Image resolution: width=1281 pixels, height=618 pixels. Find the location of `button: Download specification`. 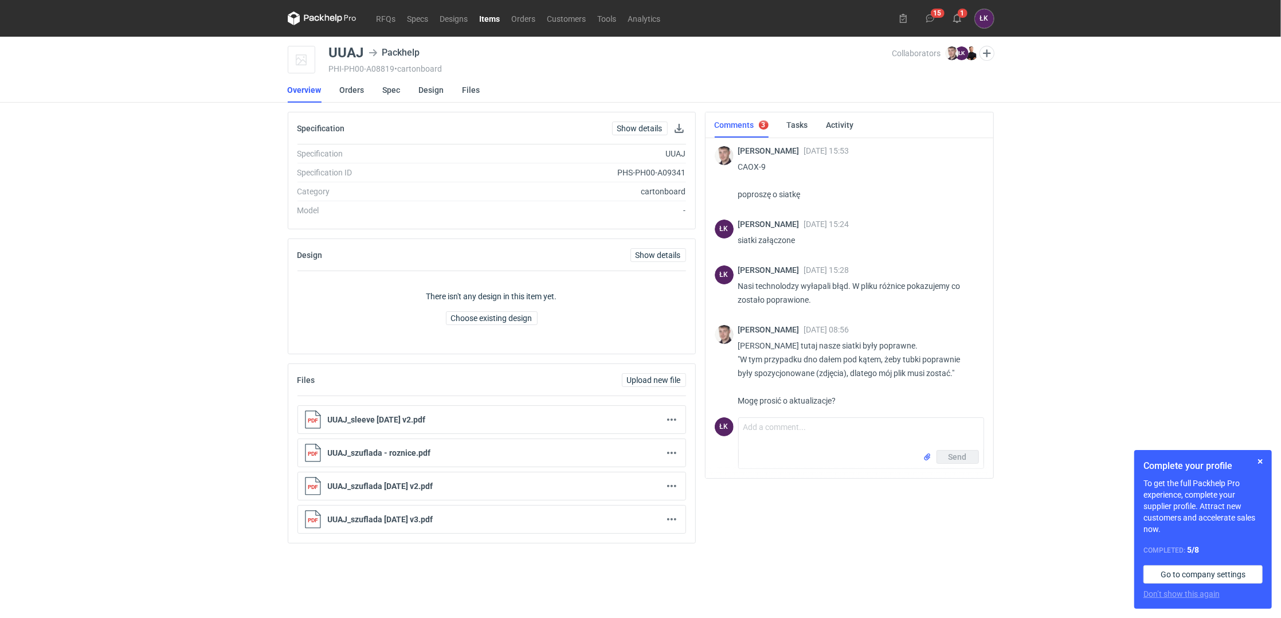

button: Download specification is located at coordinates (679, 128).